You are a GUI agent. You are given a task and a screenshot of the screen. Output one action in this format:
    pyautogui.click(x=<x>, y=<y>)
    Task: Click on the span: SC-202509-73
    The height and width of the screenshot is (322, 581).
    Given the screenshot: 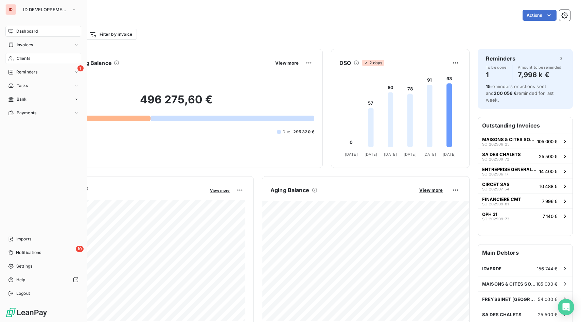 What is the action you would take?
    pyautogui.click(x=495, y=219)
    